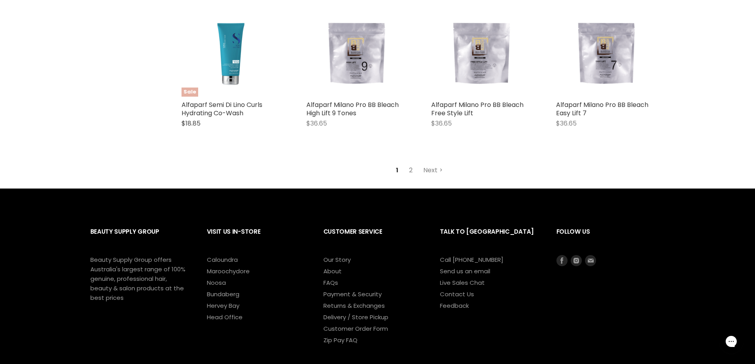 This screenshot has width=755, height=364. I want to click on a: Alfaparf Semi Di Lino Curls Hydrating Co-Wash, so click(222, 109).